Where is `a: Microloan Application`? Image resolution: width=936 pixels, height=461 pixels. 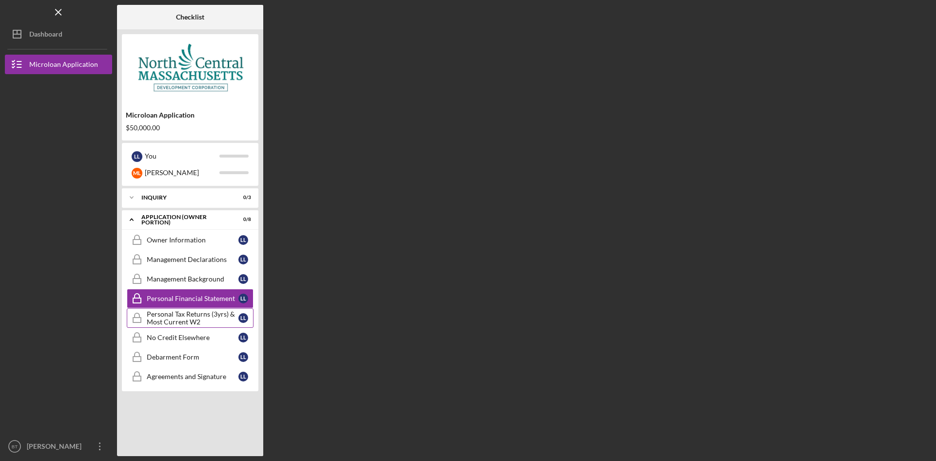 a: Microloan Application is located at coordinates (58, 64).